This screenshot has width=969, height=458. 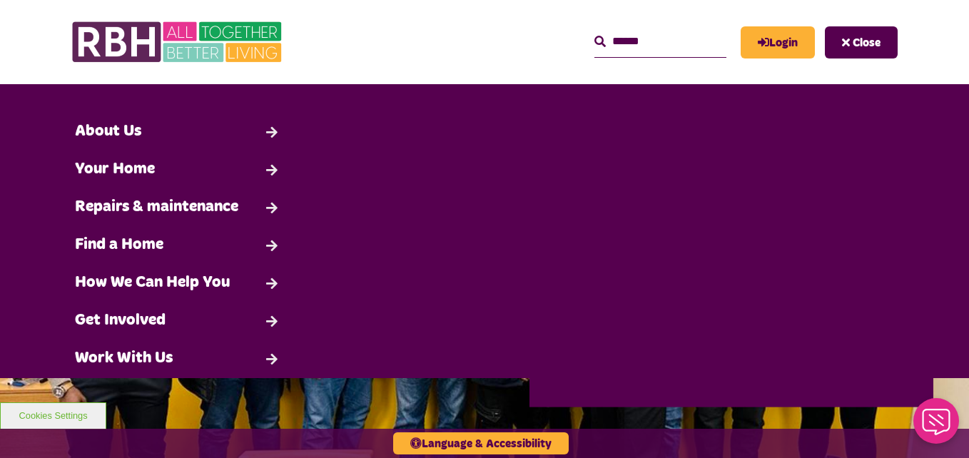 I want to click on a: Contact Us, so click(x=178, y=396).